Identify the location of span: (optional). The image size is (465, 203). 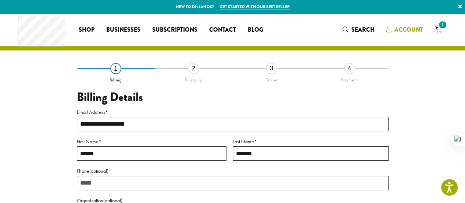
(99, 171).